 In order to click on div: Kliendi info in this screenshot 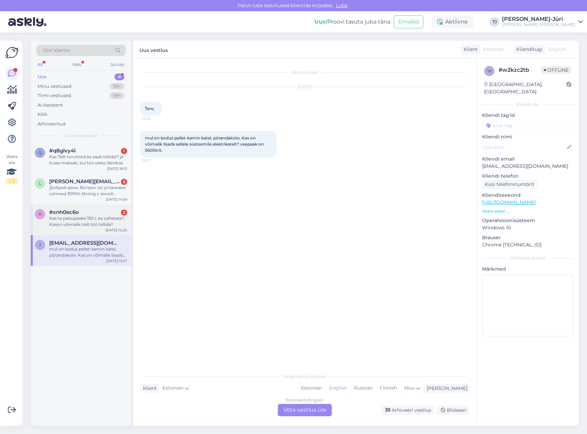, I will do `click(527, 104)`.